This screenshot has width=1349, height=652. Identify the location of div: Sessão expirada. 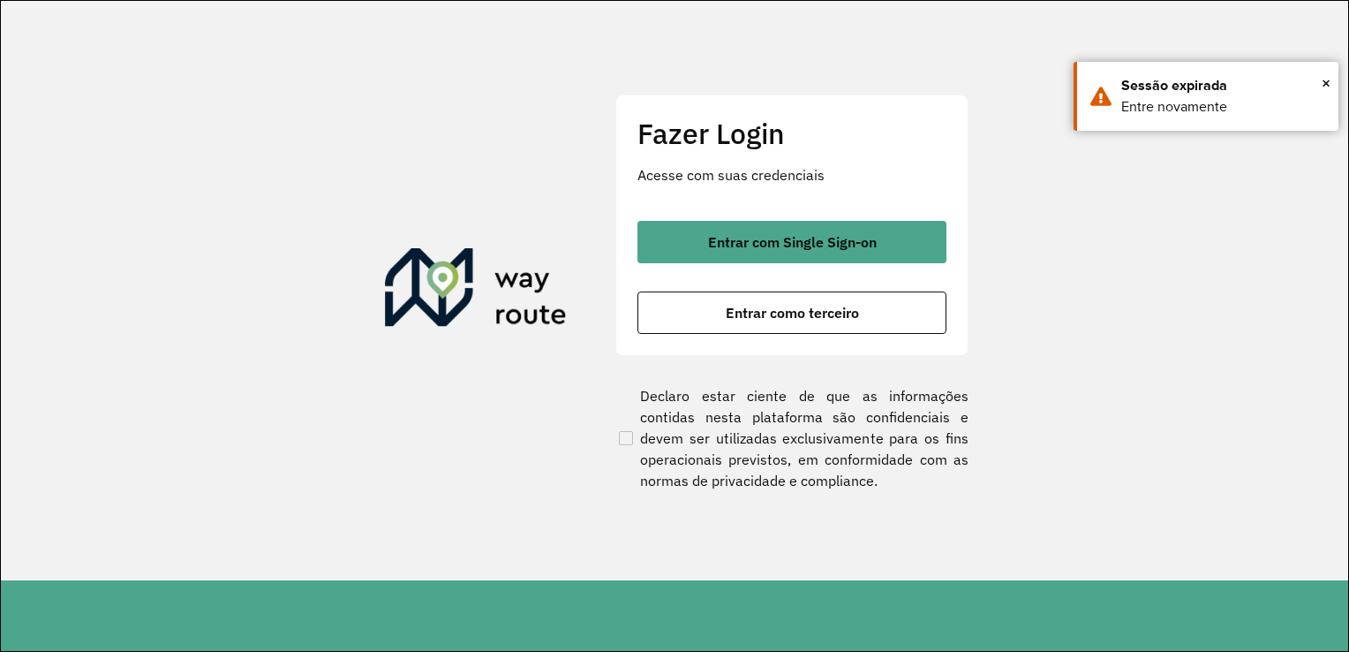
(1223, 86).